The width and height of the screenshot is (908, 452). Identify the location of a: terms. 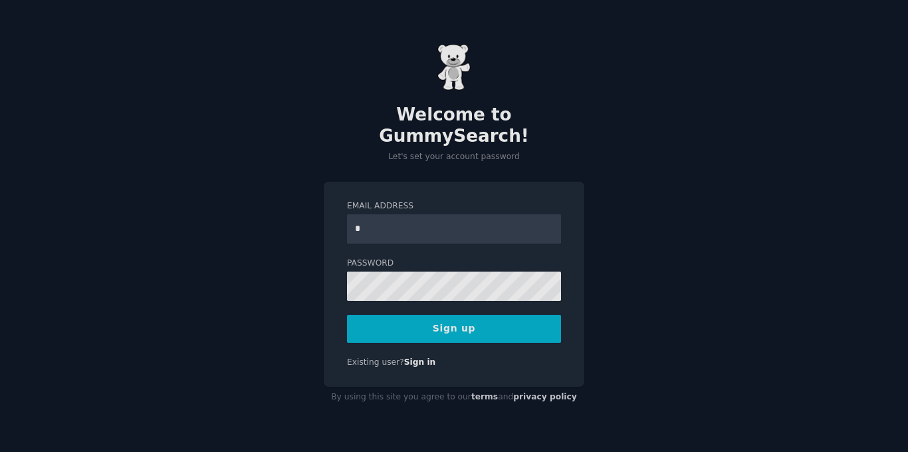
(485, 396).